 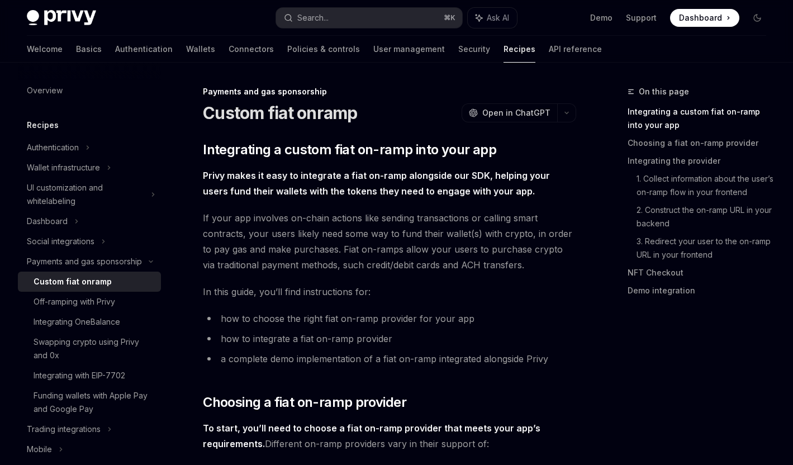 What do you see at coordinates (664, 92) in the screenshot?
I see `span: On this page` at bounding box center [664, 92].